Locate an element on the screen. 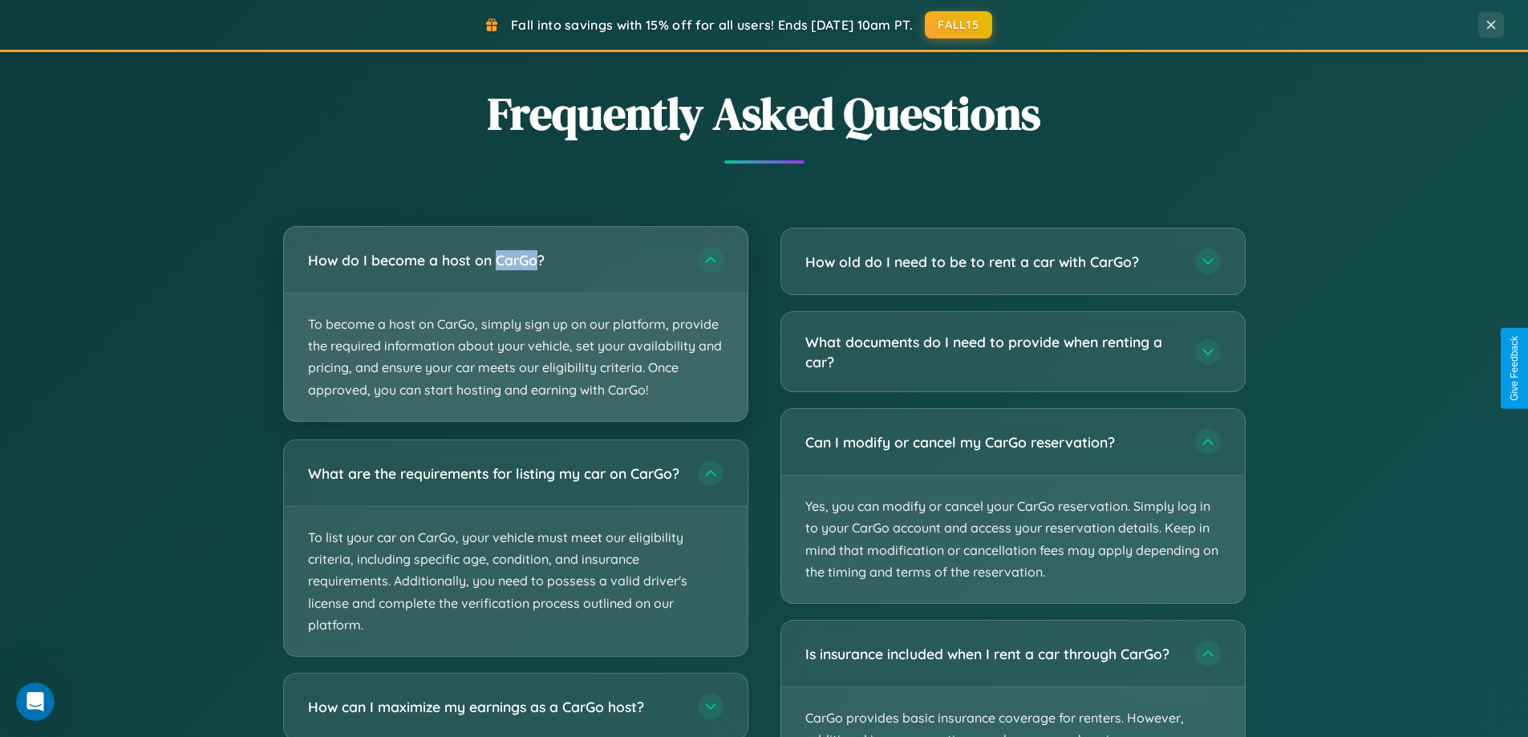 The height and width of the screenshot is (737, 1528). h3: What documents do I need to provide when renting a car? is located at coordinates (992, 351).